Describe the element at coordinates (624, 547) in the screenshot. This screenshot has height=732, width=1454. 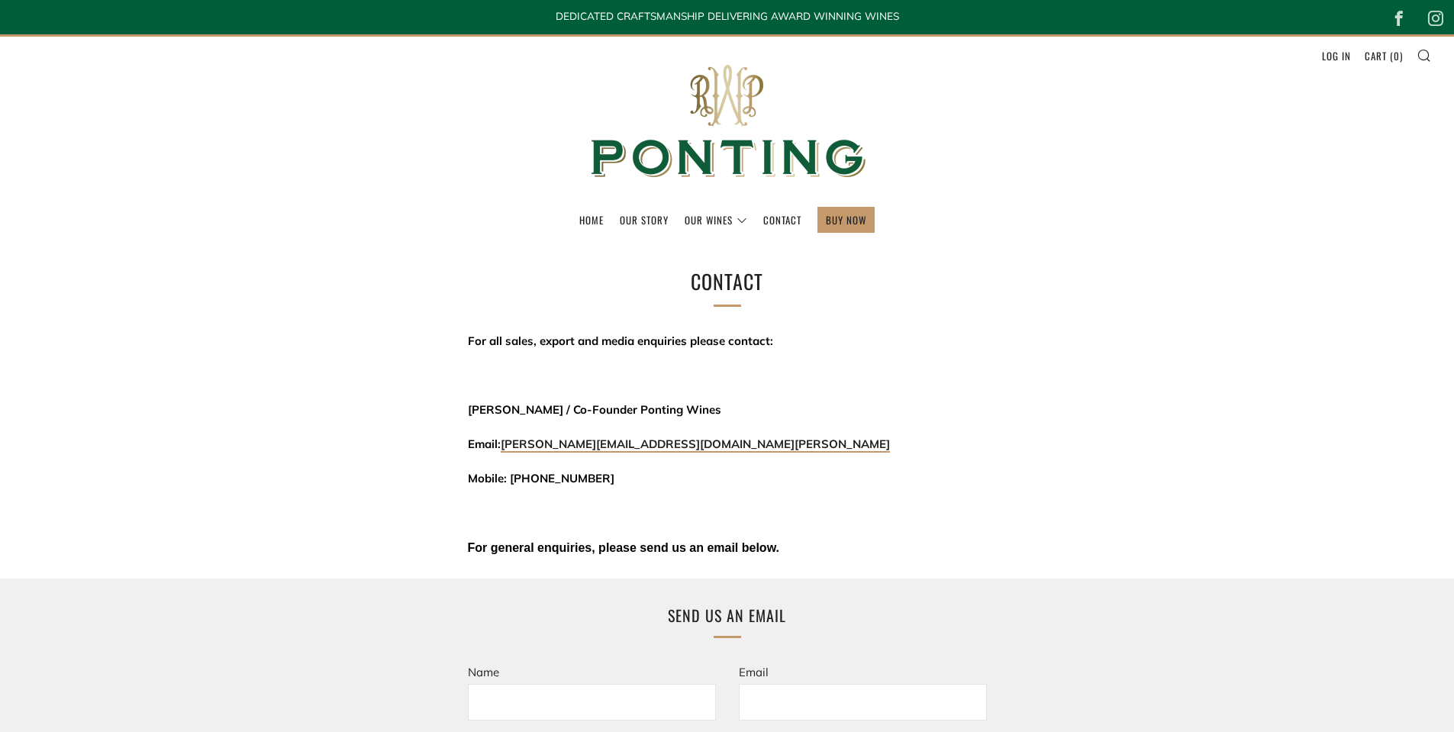
I see `span: For general enquiries, please send us an email below.` at that location.